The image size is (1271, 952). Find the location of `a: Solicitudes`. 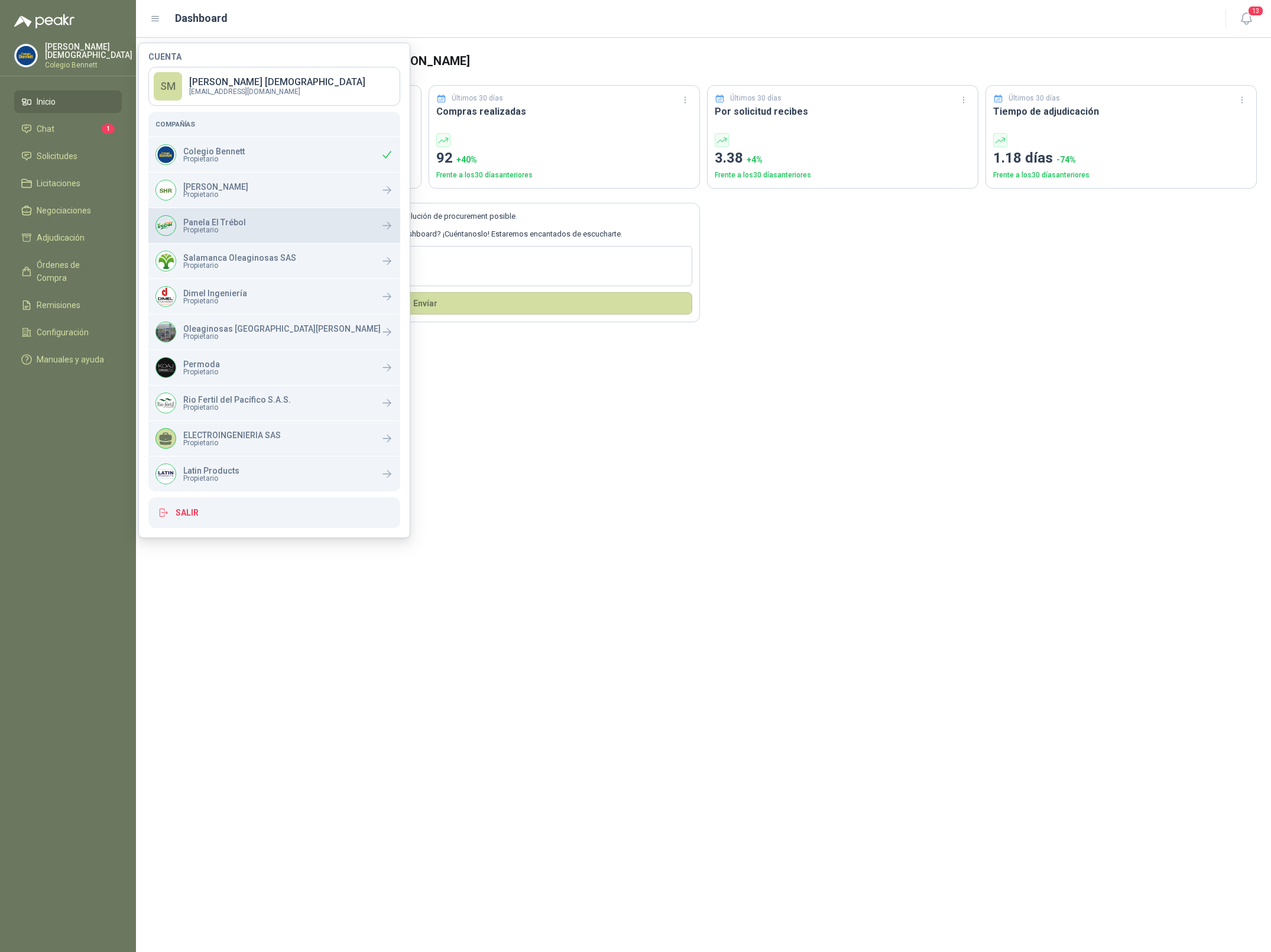

a: Solicitudes is located at coordinates (68, 156).